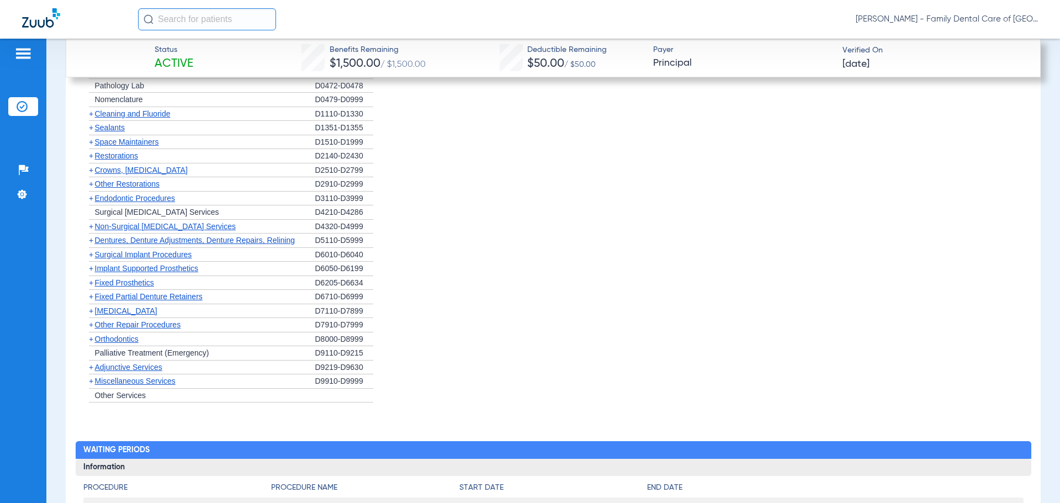 This screenshot has width=1060, height=503. What do you see at coordinates (147, 268) in the screenshot?
I see `span: Implant Supported Prosthetics` at bounding box center [147, 268].